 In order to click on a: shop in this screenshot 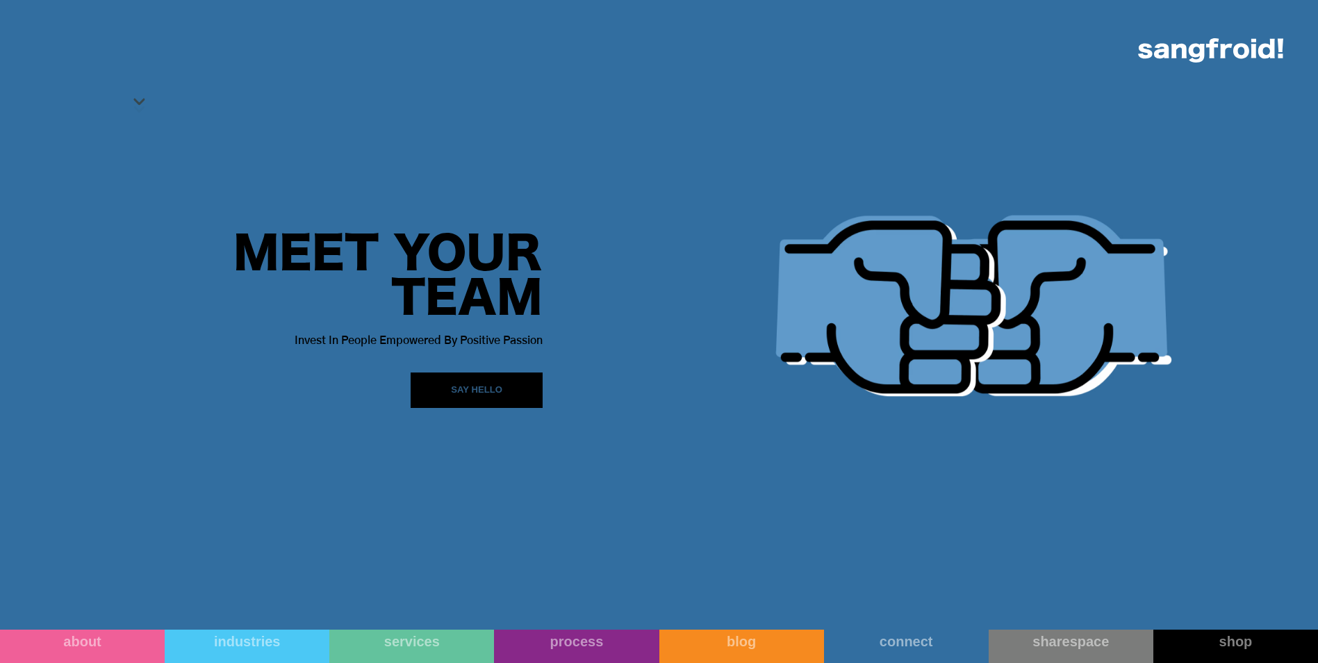, I will do `click(1236, 646)`.